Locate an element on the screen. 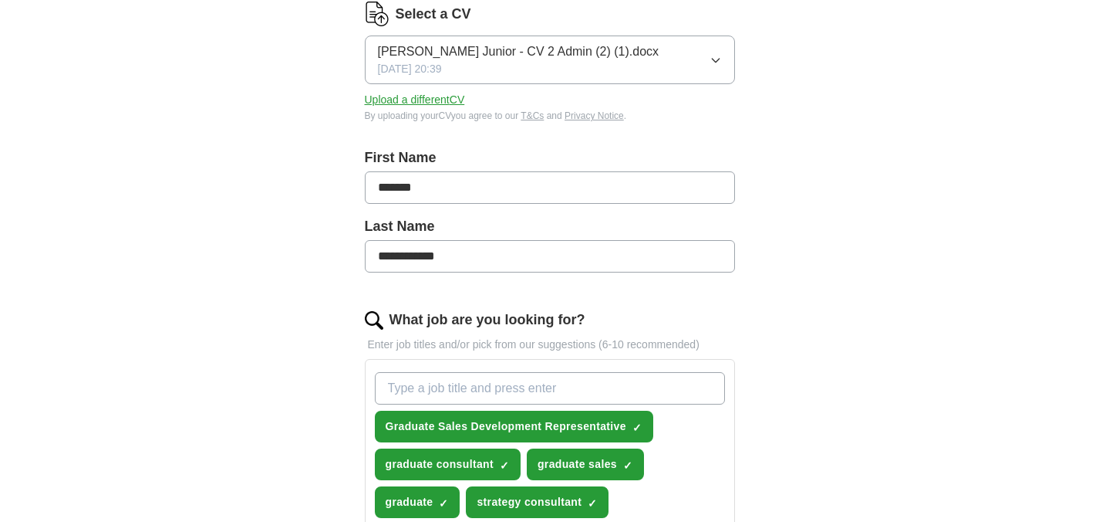 The height and width of the screenshot is (522, 1099). img: search.png is located at coordinates (374, 320).